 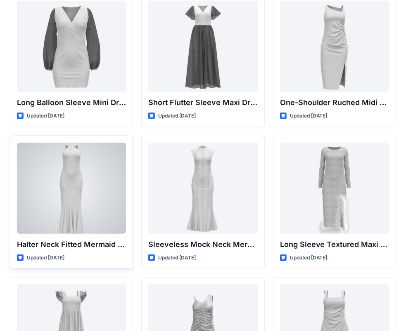 I want to click on a: Short Flutter Sleeve Maxi Dress with Contrast Bodice and Sheer Overlay, so click(x=203, y=46).